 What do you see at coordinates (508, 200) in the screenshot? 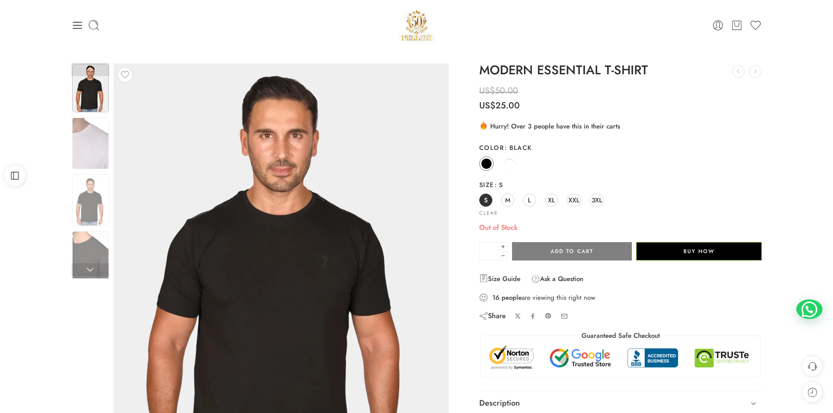
I see `span: M` at bounding box center [508, 200].